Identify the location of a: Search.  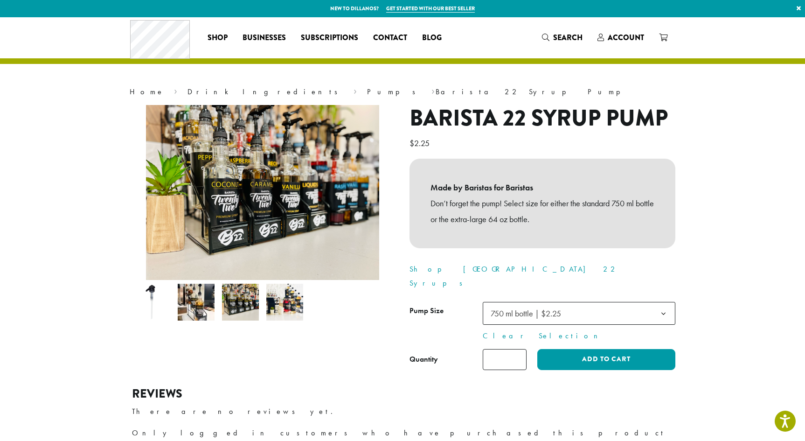
(562, 37).